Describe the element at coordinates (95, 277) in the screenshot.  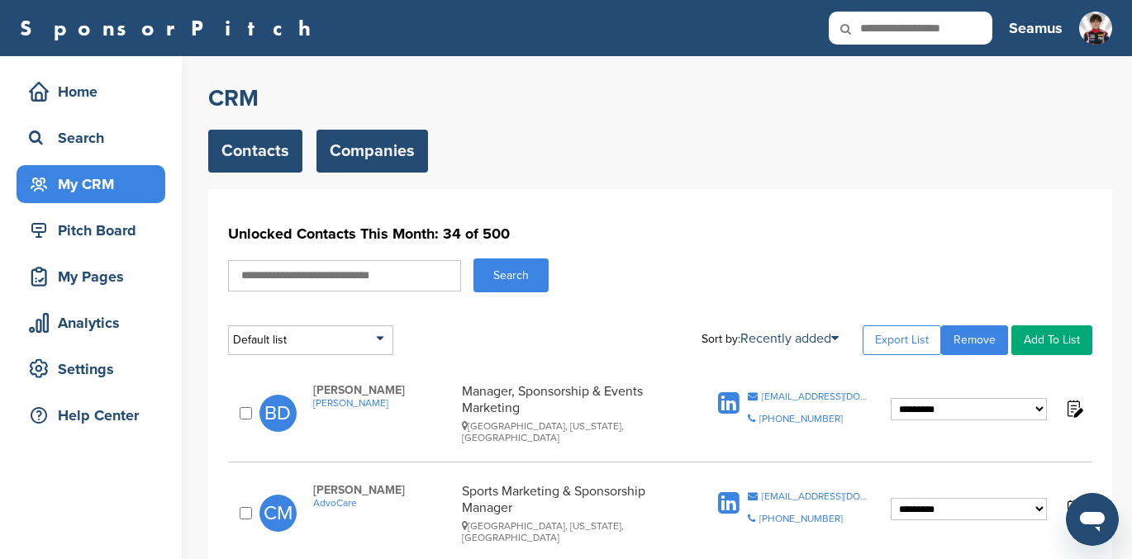
I see `div: My Pages` at that location.